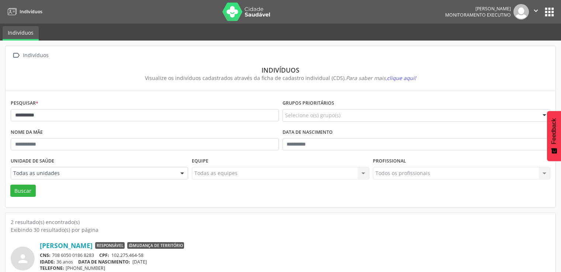  I want to click on label: Data de nascimento, so click(307, 132).